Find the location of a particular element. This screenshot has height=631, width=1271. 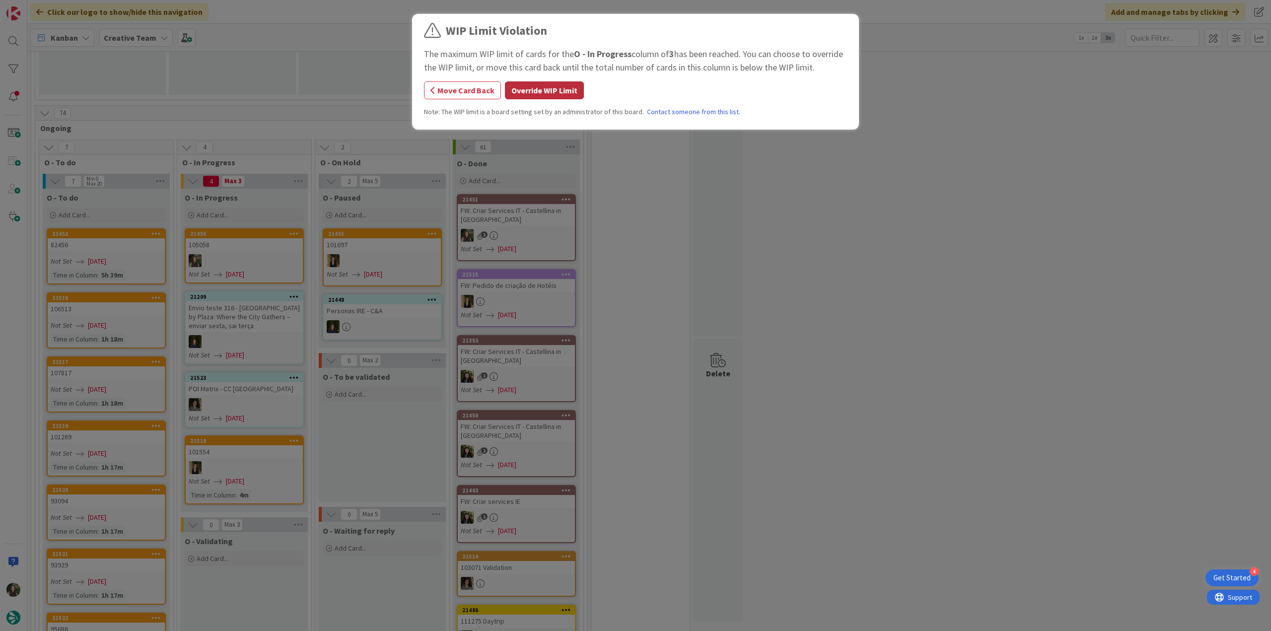

button: Override WIP Limit is located at coordinates (544, 90).